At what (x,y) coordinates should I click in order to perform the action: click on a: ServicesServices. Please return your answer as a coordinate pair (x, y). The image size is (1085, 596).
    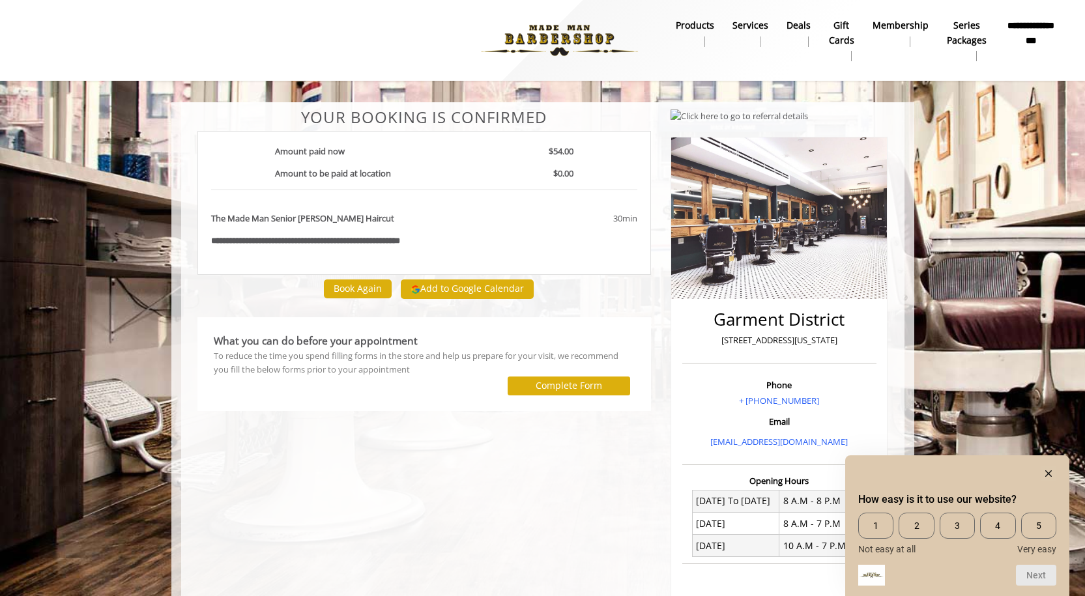
    Looking at the image, I should click on (750, 33).